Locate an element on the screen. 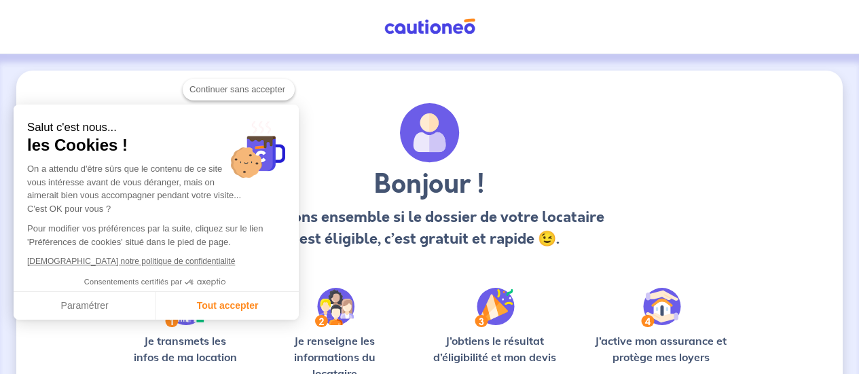 This screenshot has height=374, width=859. svg: Axeptio is located at coordinates (205, 283).